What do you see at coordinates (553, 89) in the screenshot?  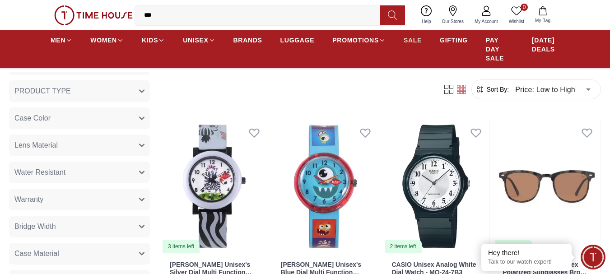 I see `div: Price: Low to High` at bounding box center [553, 89].